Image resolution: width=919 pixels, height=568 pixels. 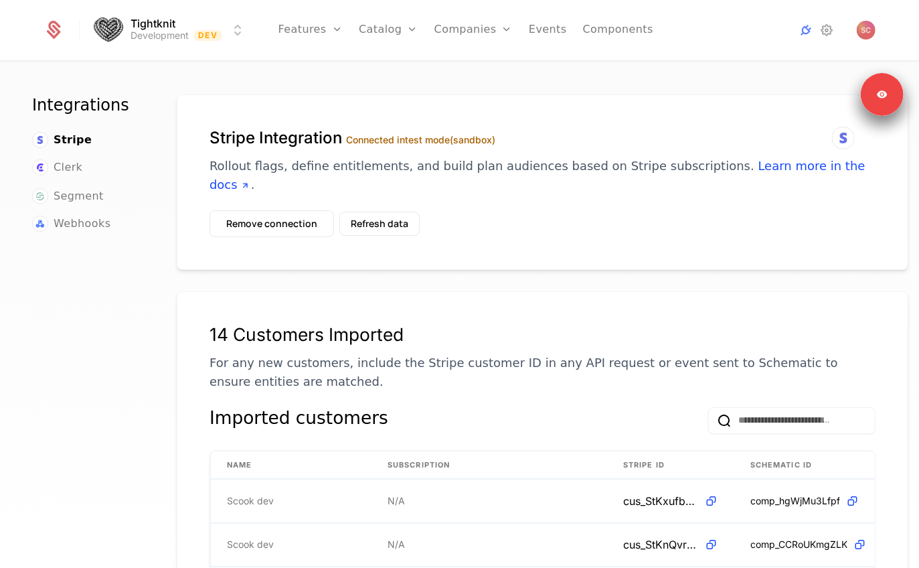 What do you see at coordinates (57, 167) in the screenshot?
I see `a: Clerk` at bounding box center [57, 167].